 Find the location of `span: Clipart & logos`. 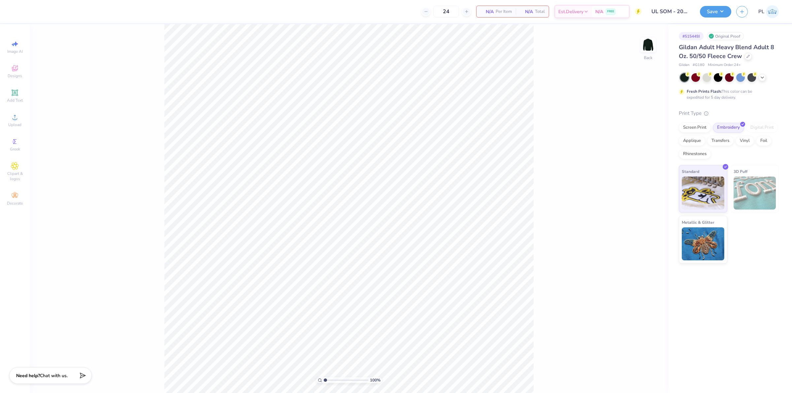

span: Clipart & logos is located at coordinates (15, 176).